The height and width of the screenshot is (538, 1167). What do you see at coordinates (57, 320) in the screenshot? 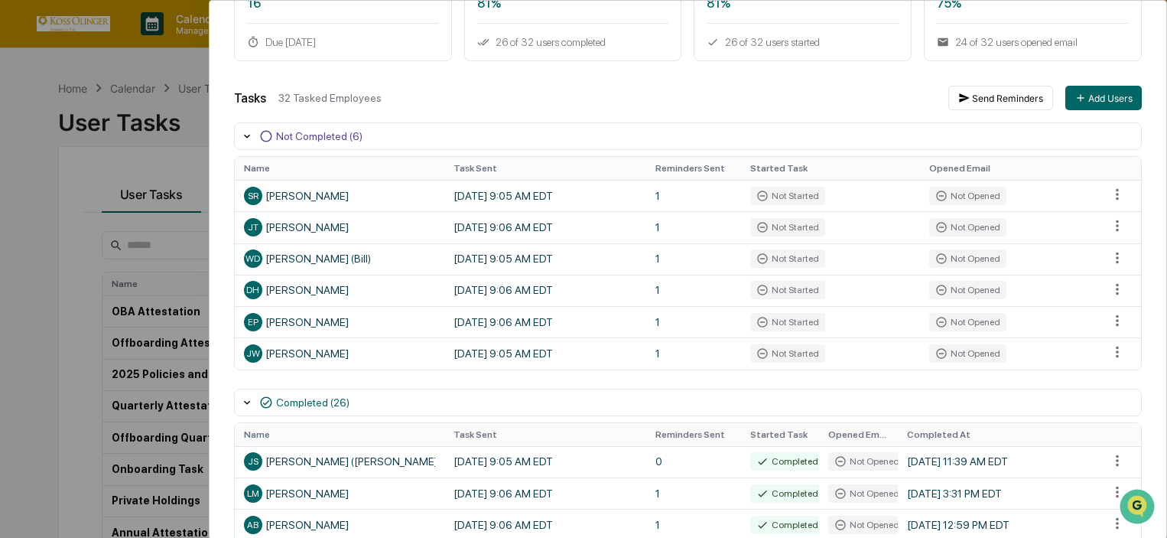
I see `a: 🖐️Preclearance` at bounding box center [57, 320].